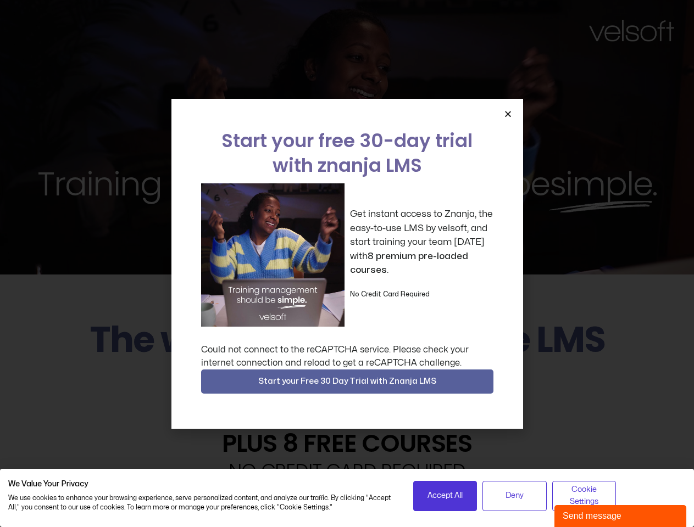 Image resolution: width=694 pixels, height=527 pixels. What do you see at coordinates (272, 255) in the screenshot?
I see `img: a woman sitting at her laptop dancing` at bounding box center [272, 255].